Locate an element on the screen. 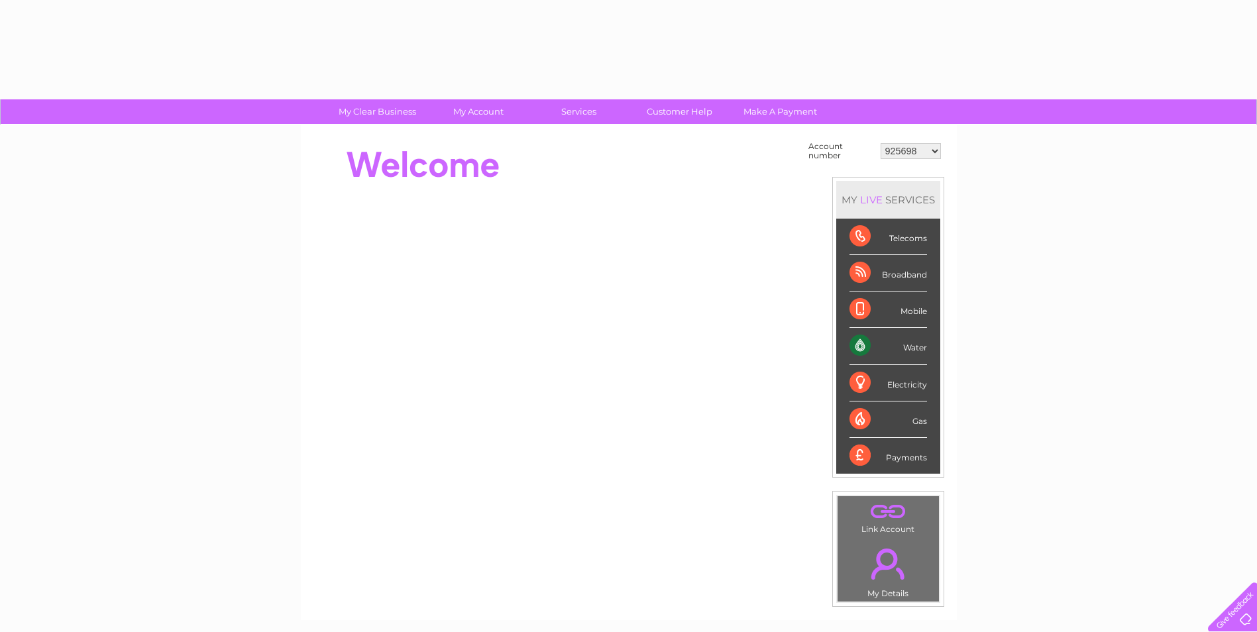 The image size is (1257, 632). a: My Account is located at coordinates (478, 111).